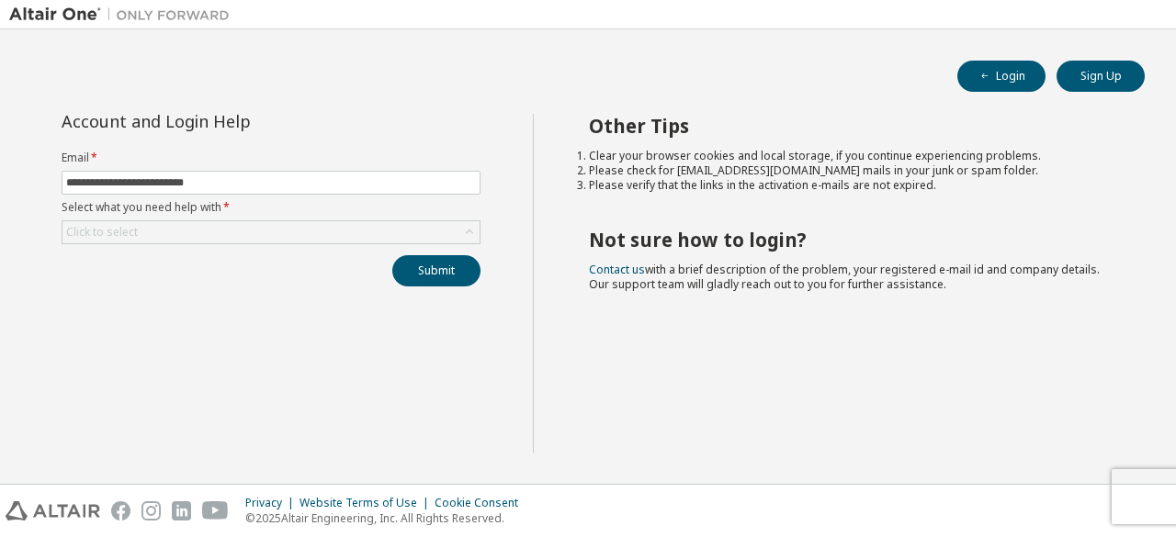 This screenshot has width=1176, height=537. I want to click on span: with a brief description of the problem, your registered e-mail id and company details. Our suppo..., so click(844, 276).